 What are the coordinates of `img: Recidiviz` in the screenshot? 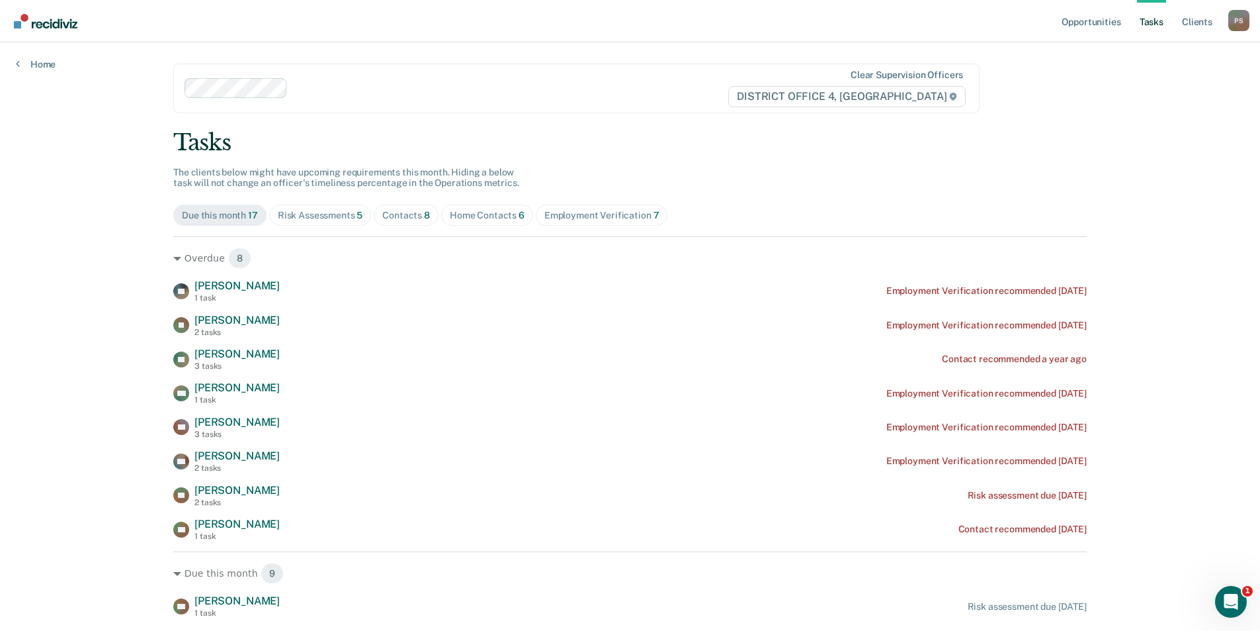 It's located at (46, 21).